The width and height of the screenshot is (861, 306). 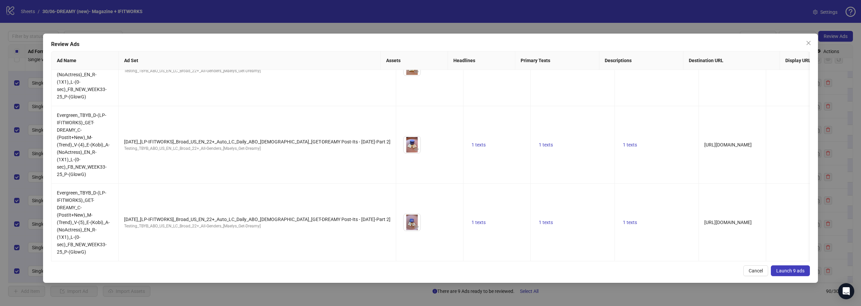 What do you see at coordinates (641, 61) in the screenshot?
I see `th: Descriptions` at bounding box center [641, 61].